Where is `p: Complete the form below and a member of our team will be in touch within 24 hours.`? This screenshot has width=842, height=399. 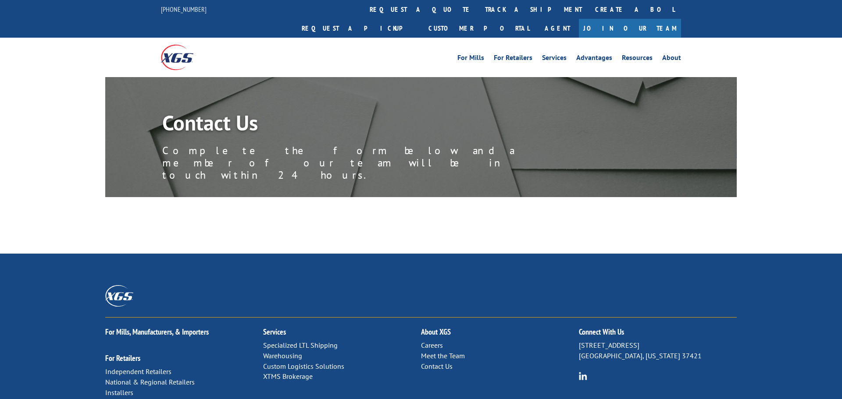 p: Complete the form below and a member of our team will be in touch within 24 hours. is located at coordinates (359, 163).